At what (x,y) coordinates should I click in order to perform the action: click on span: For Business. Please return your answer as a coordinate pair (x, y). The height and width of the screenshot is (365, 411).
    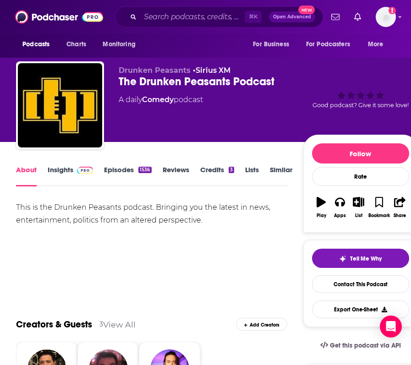
    Looking at the image, I should click on (271, 44).